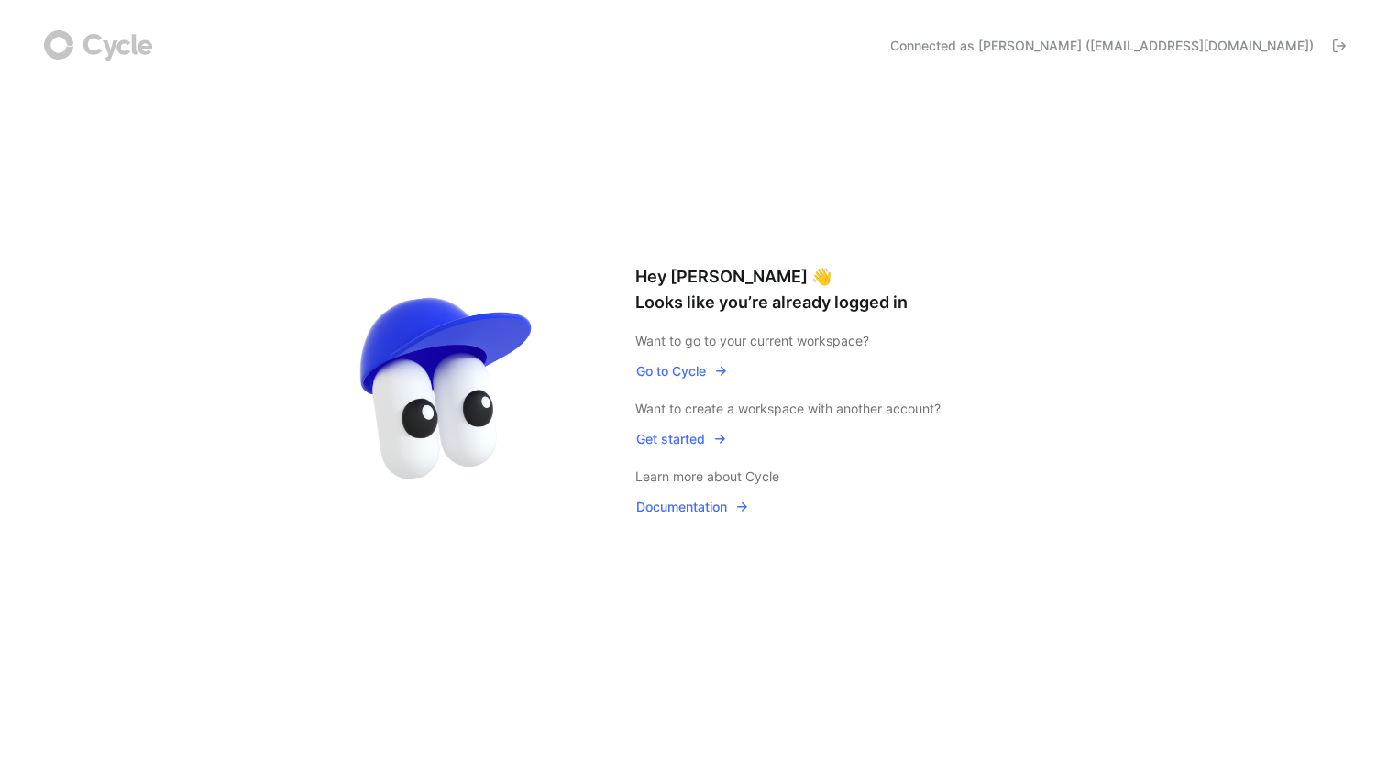 This screenshot has height=782, width=1399. What do you see at coordinates (681, 439) in the screenshot?
I see `button: Get started` at bounding box center [681, 439].